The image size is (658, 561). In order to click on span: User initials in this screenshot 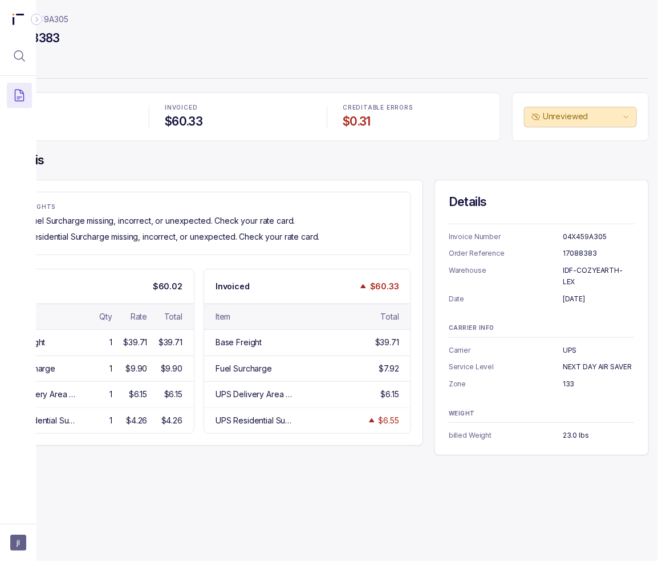, I will do `click(18, 543)`.